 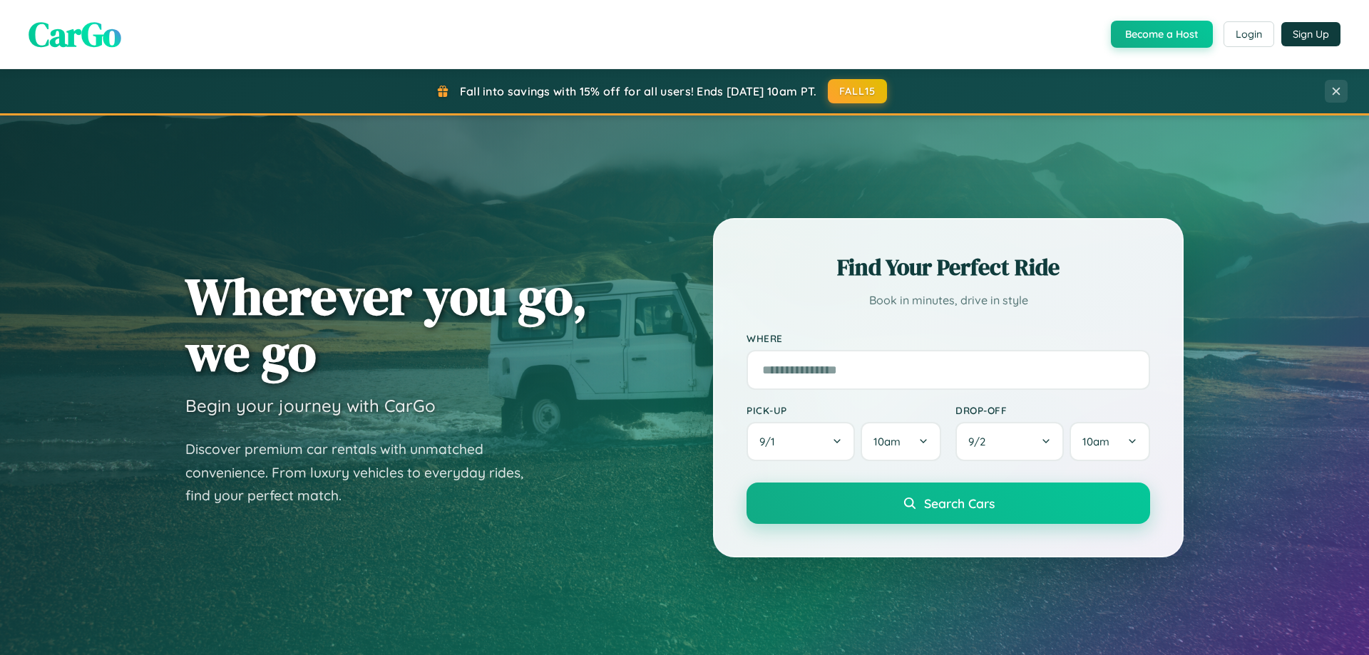 What do you see at coordinates (771, 441) in the screenshot?
I see `span: 9 / 1` at bounding box center [771, 441].